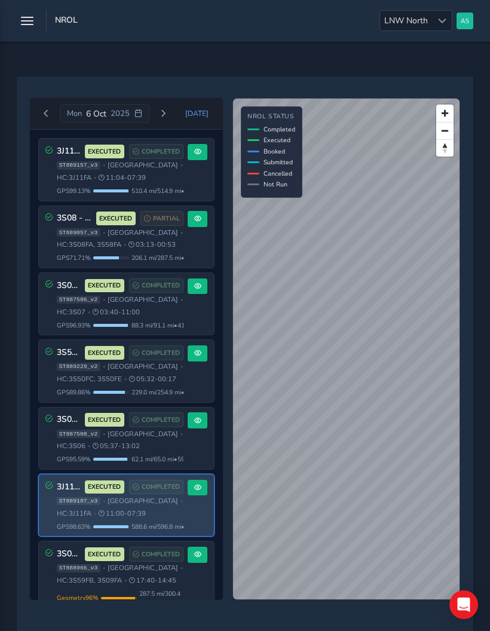 This screenshot has height=631, width=490. What do you see at coordinates (120, 114) in the screenshot?
I see `span: 2025` at bounding box center [120, 114].